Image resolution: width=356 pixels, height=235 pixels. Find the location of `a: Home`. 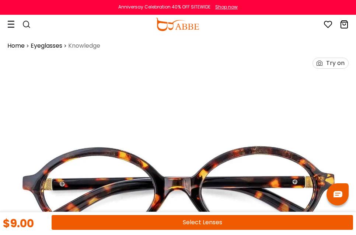

a: Home is located at coordinates (16, 46).